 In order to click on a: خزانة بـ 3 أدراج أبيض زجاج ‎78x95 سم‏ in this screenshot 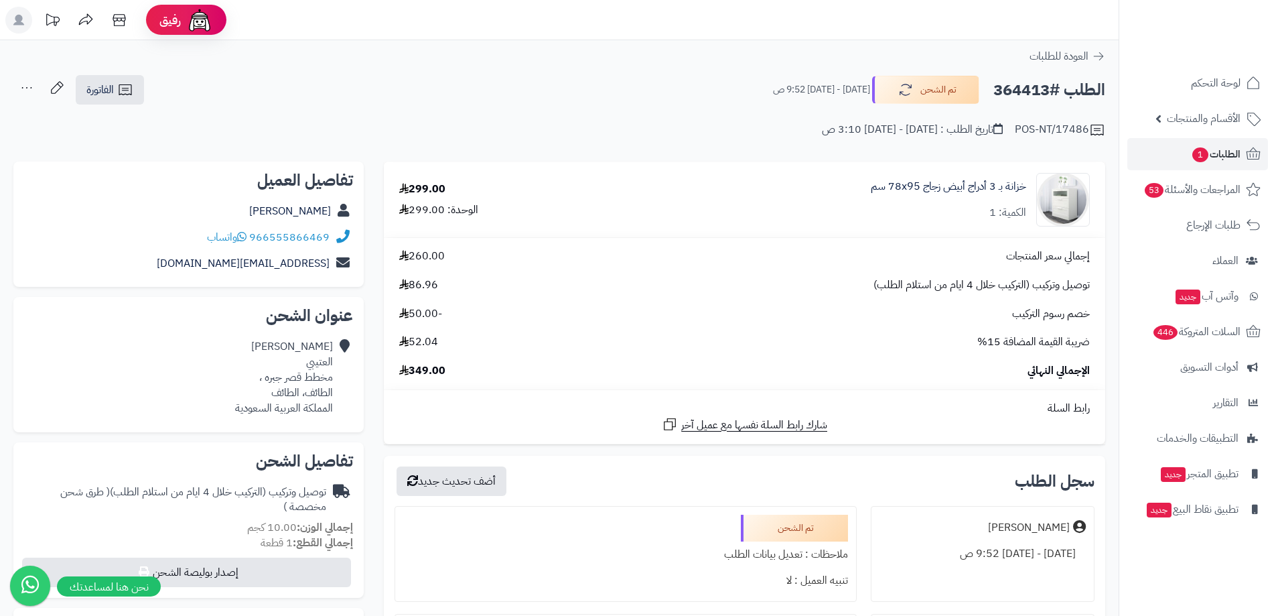, I will do `click(949, 186)`.